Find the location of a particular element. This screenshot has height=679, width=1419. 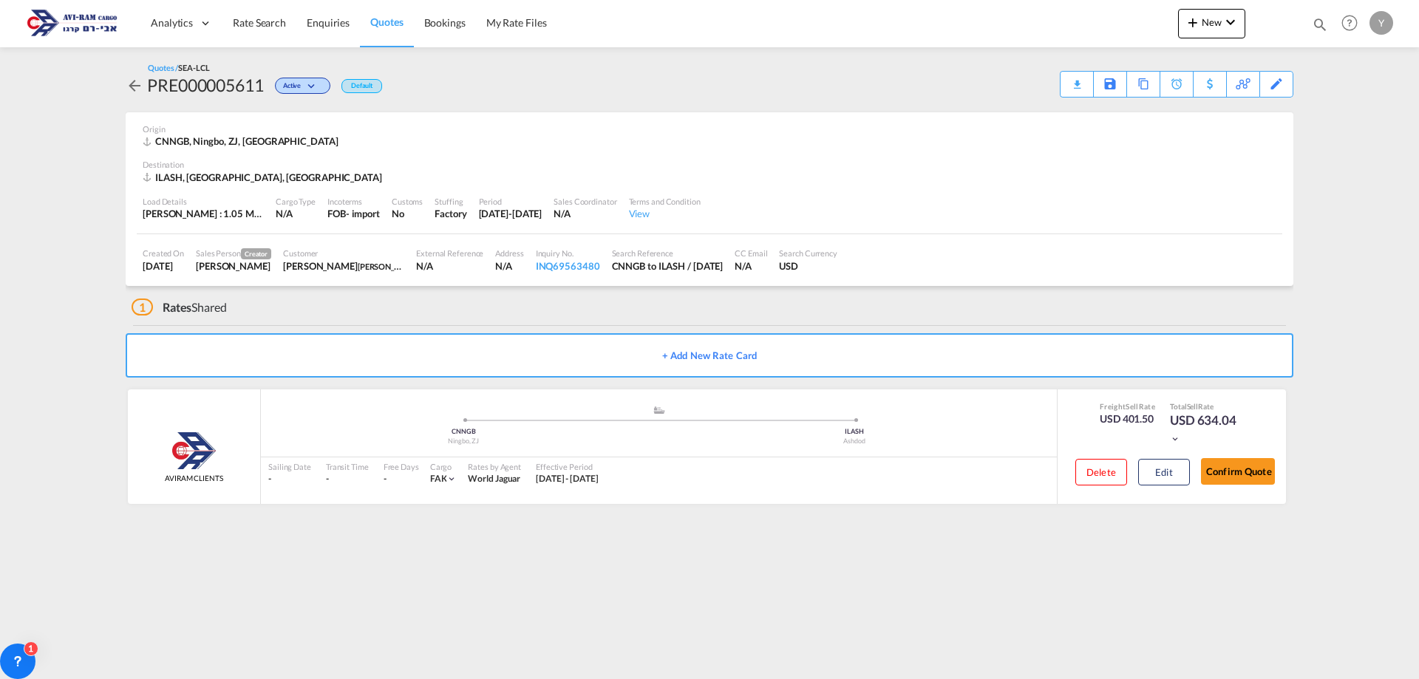

div: 15 Sep 2025 is located at coordinates (511, 214).